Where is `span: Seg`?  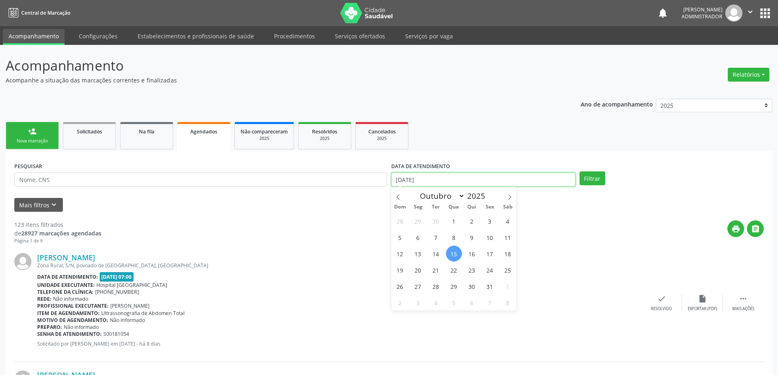
span: Seg is located at coordinates (418, 207).